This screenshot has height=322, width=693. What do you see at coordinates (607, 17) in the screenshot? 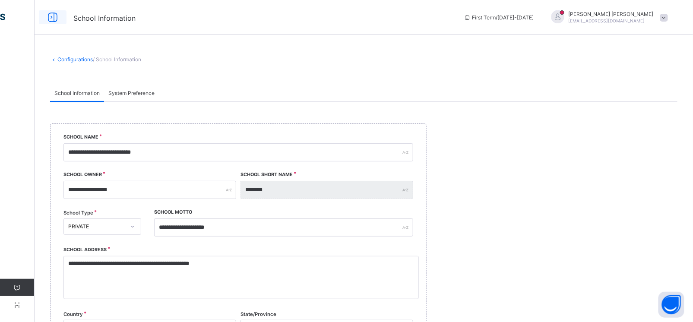
I see `div: BENJAMINJEREMIAH` at bounding box center [607, 17].